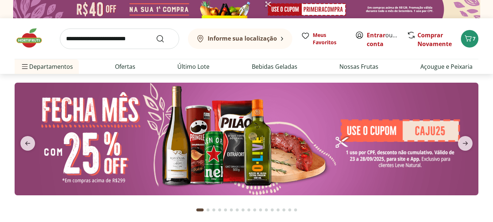 The image size is (493, 222). What do you see at coordinates (272, 210) in the screenshot?
I see `button: Go to page 13 from fs-carousel` at bounding box center [272, 210].